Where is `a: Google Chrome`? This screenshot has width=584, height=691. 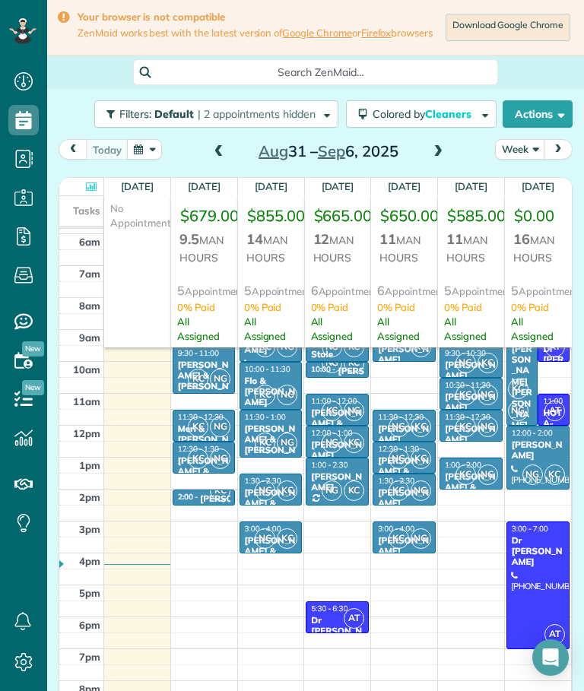
a: Google Chrome is located at coordinates (317, 33).